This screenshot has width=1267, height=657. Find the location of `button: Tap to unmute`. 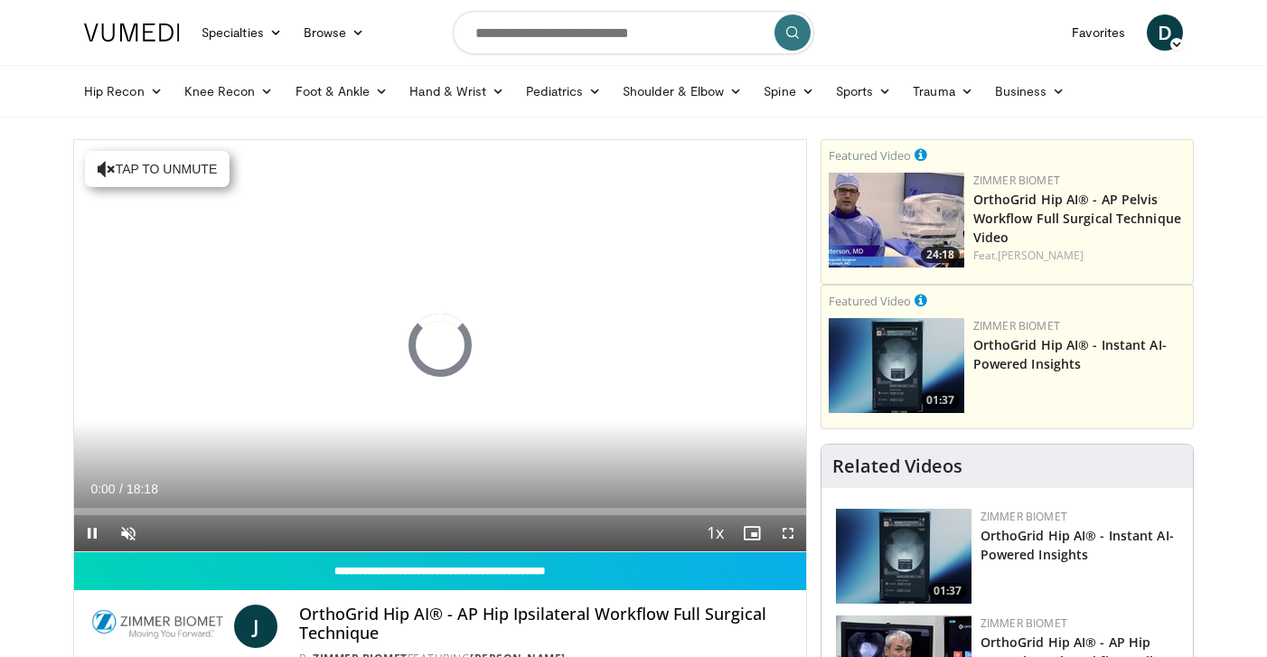

button: Tap to unmute is located at coordinates (157, 169).